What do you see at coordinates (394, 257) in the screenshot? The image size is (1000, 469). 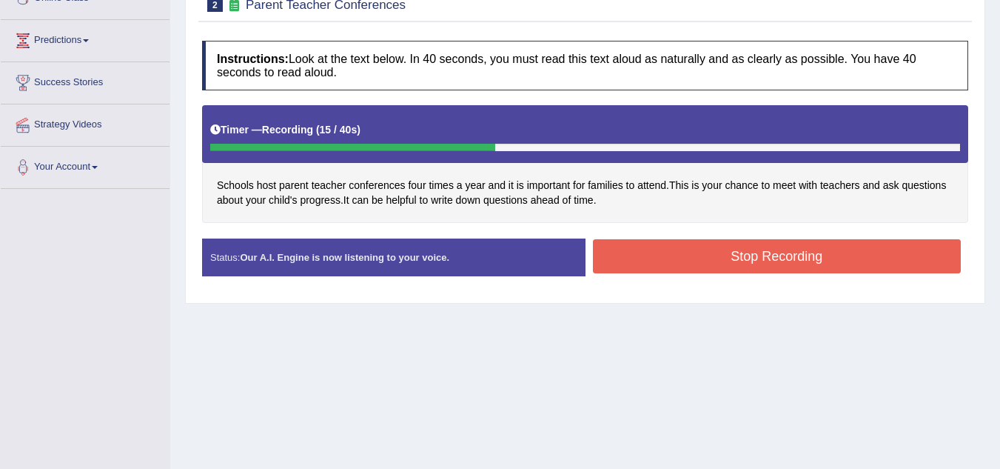 I see `div: Status:` at bounding box center [394, 257].